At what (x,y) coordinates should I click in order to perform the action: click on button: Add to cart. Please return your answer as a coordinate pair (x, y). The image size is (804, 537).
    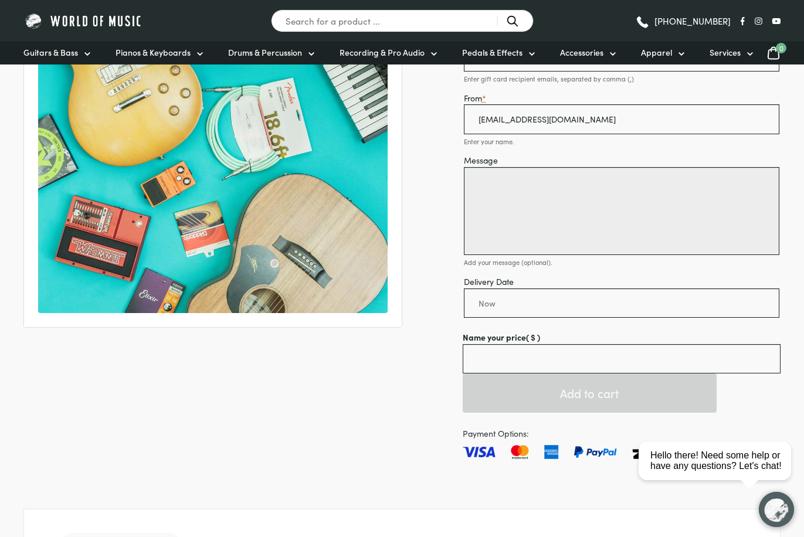
    Looking at the image, I should click on (589, 393).